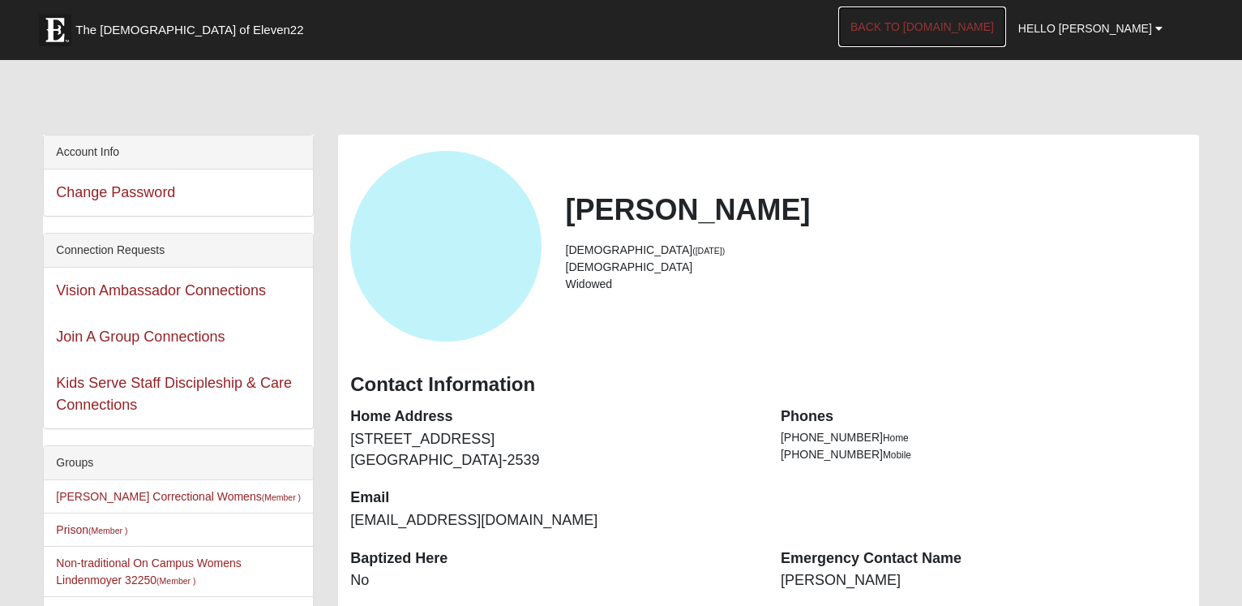 This screenshot has height=606, width=1242. I want to click on a: Change Password, so click(115, 192).